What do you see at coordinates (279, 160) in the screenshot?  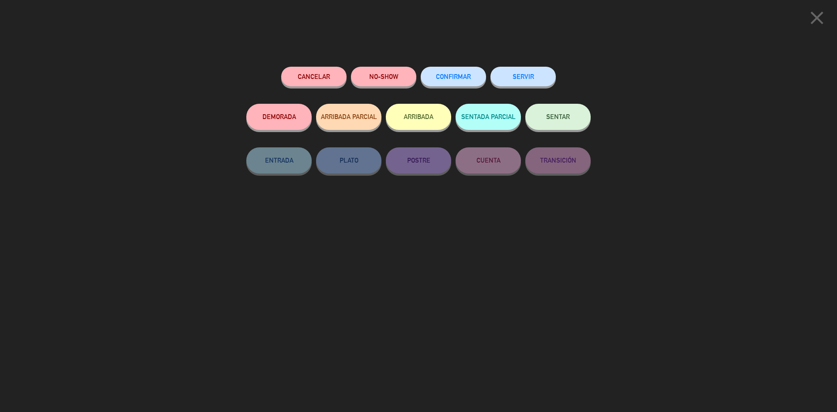 I see `button: ENTRADA` at bounding box center [279, 160].